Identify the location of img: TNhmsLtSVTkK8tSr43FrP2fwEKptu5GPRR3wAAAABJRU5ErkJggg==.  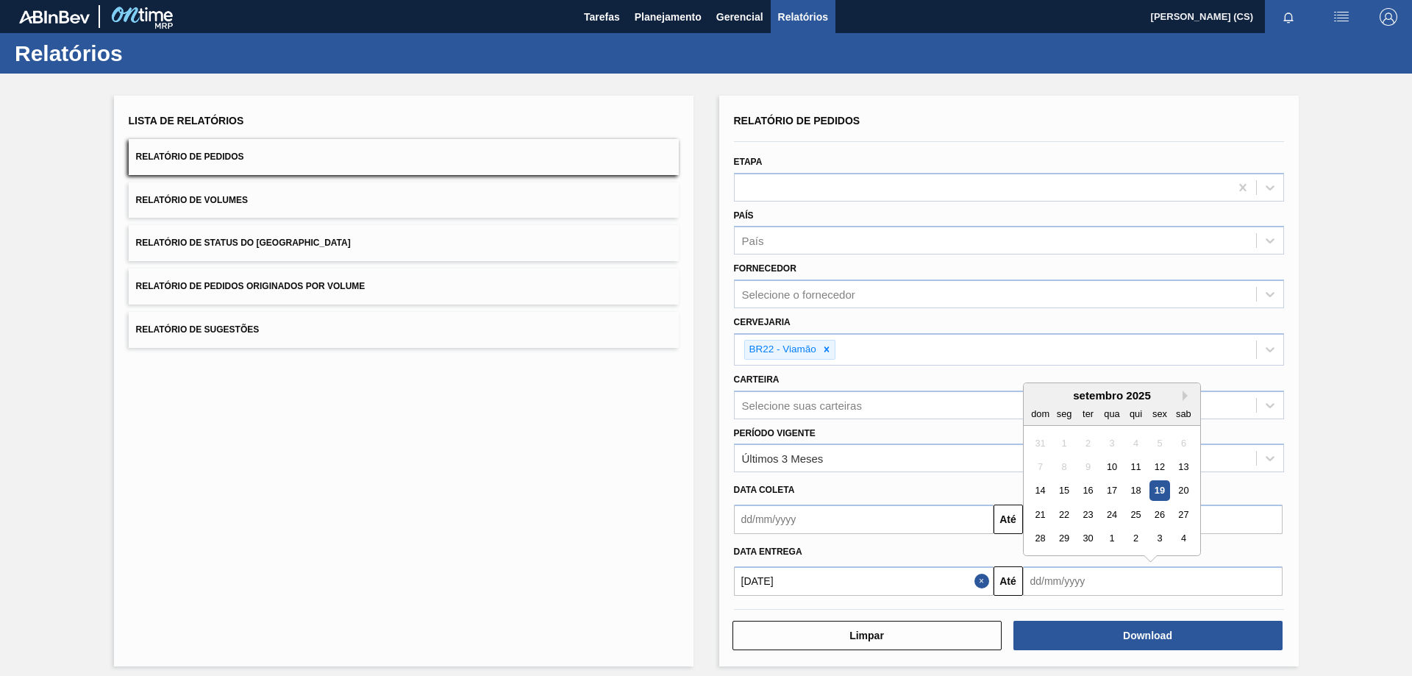
(54, 17).